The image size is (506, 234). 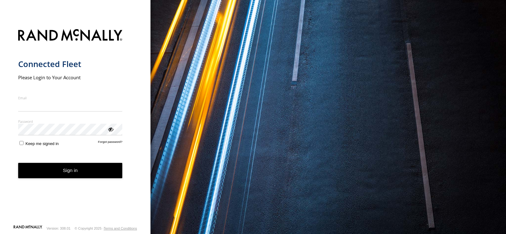 What do you see at coordinates (70, 171) in the screenshot?
I see `button: Sign in` at bounding box center [70, 171].